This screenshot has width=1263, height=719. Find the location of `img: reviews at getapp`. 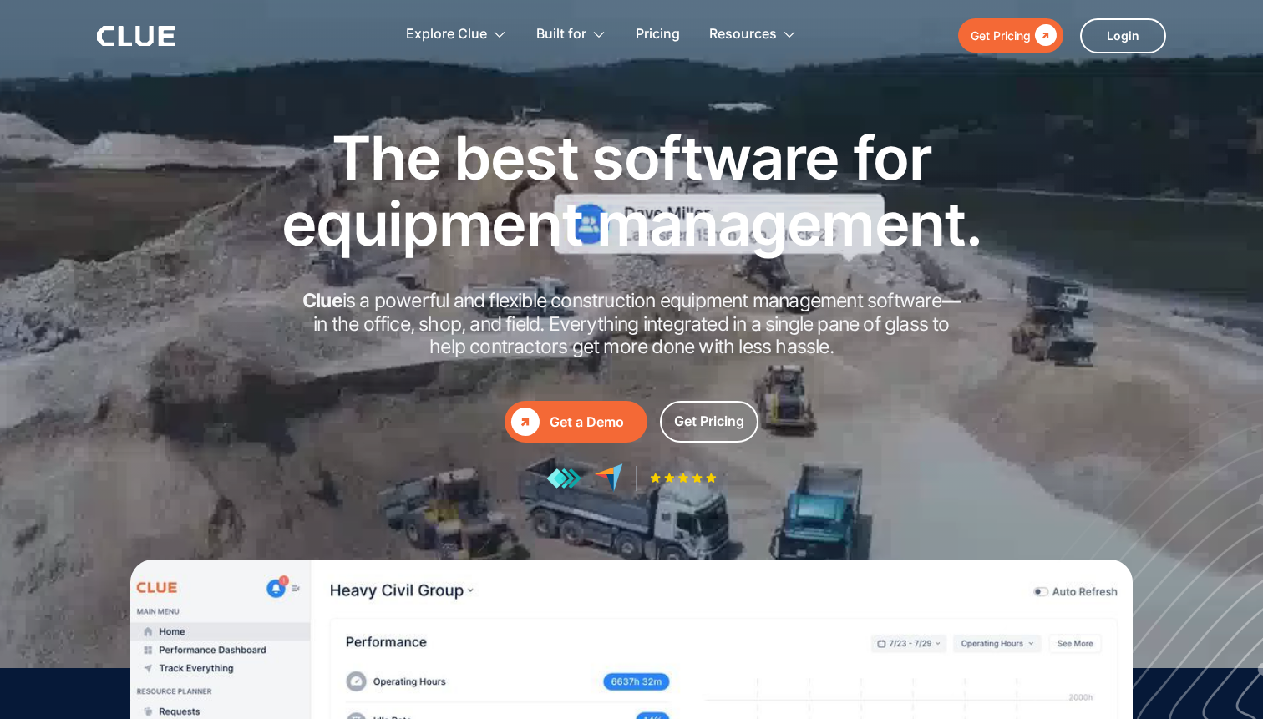

img: reviews at getapp is located at coordinates (564, 479).